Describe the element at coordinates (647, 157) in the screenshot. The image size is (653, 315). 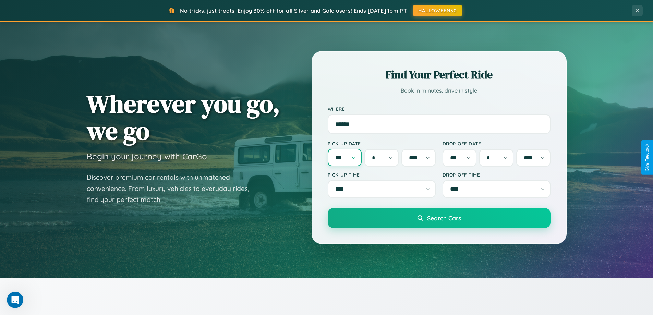
I see `div: Give Feedback` at that location.